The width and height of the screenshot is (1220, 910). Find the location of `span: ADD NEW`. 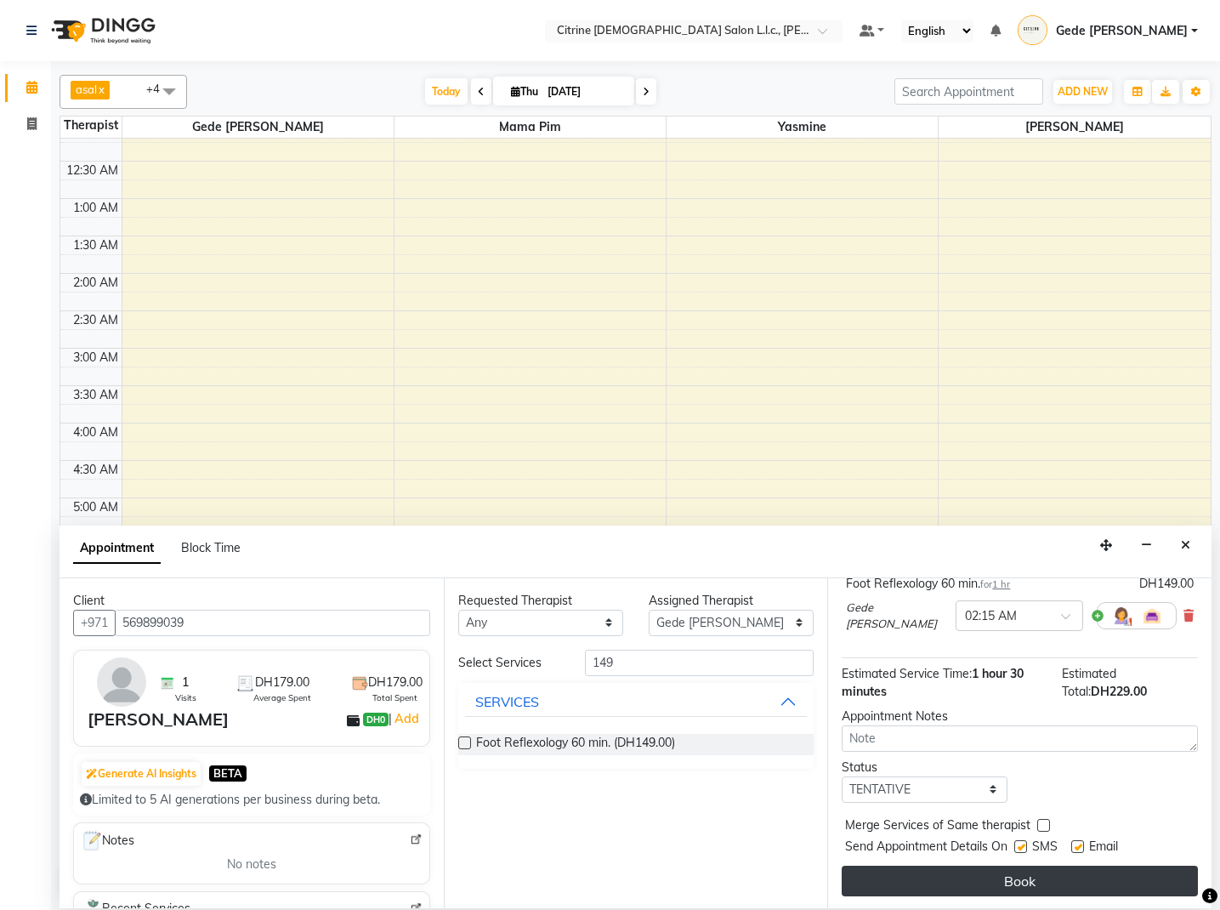

span: ADD NEW is located at coordinates (1082, 91).